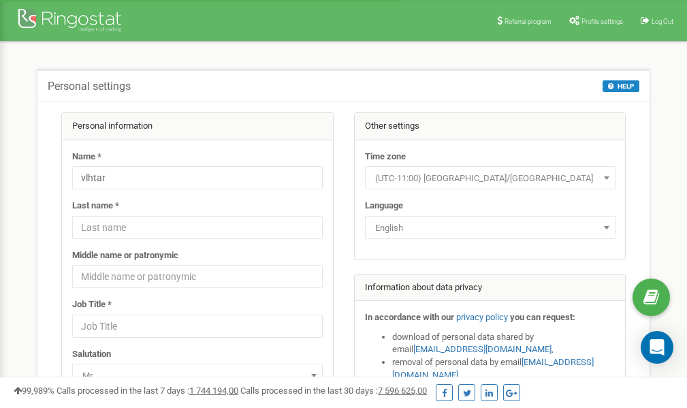 Image resolution: width=687 pixels, height=408 pixels. I want to click on label: Last name *, so click(95, 206).